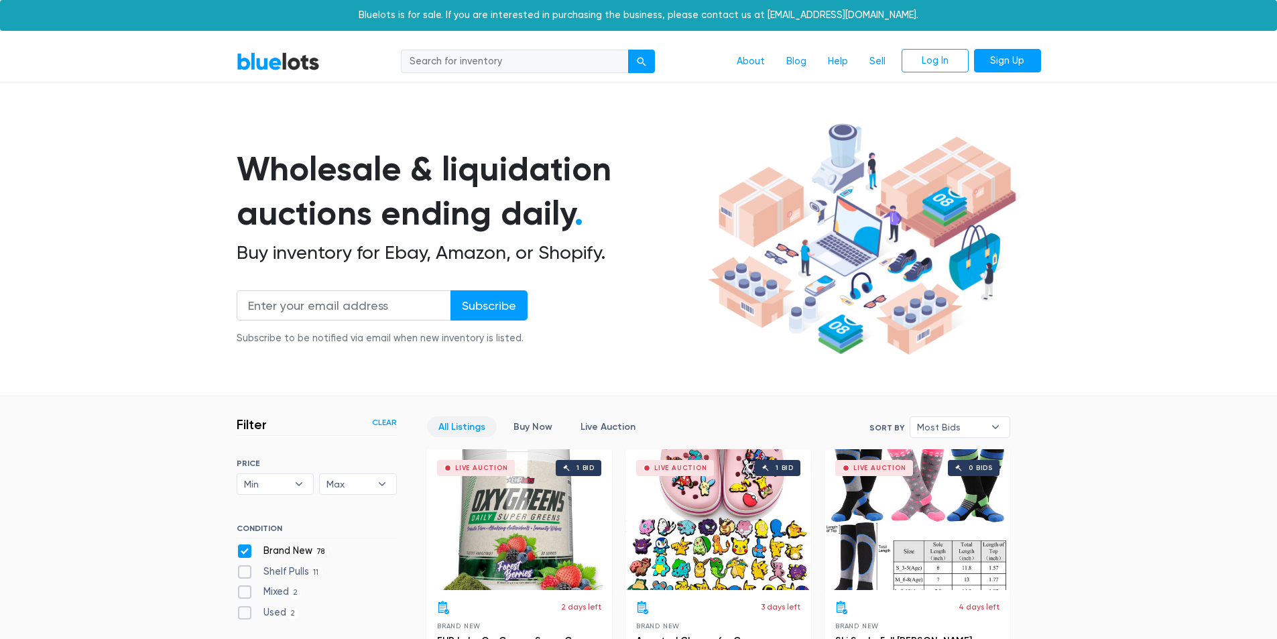 The height and width of the screenshot is (639, 1277). What do you see at coordinates (384, 422) in the screenshot?
I see `a: Clear` at bounding box center [384, 422].